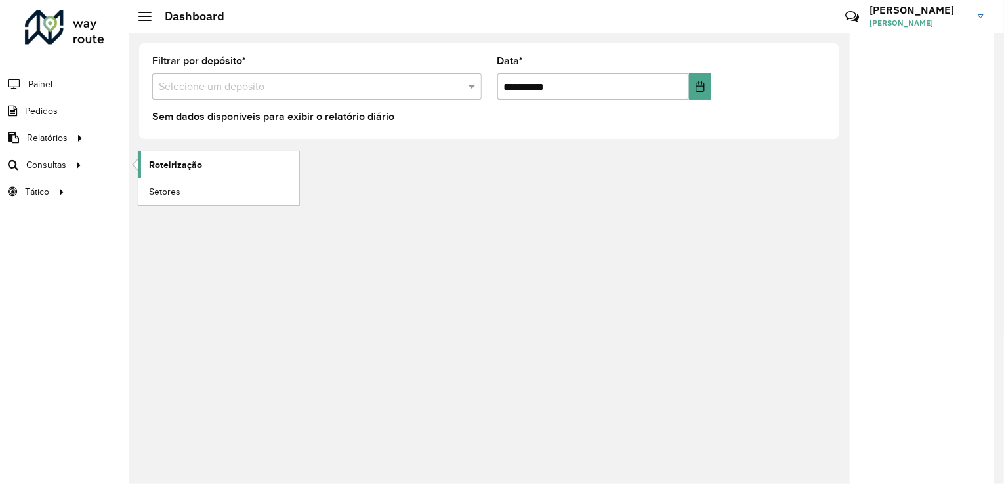 The height and width of the screenshot is (484, 1004). What do you see at coordinates (199, 61) in the screenshot?
I see `label: Filtrar por depósito` at bounding box center [199, 61].